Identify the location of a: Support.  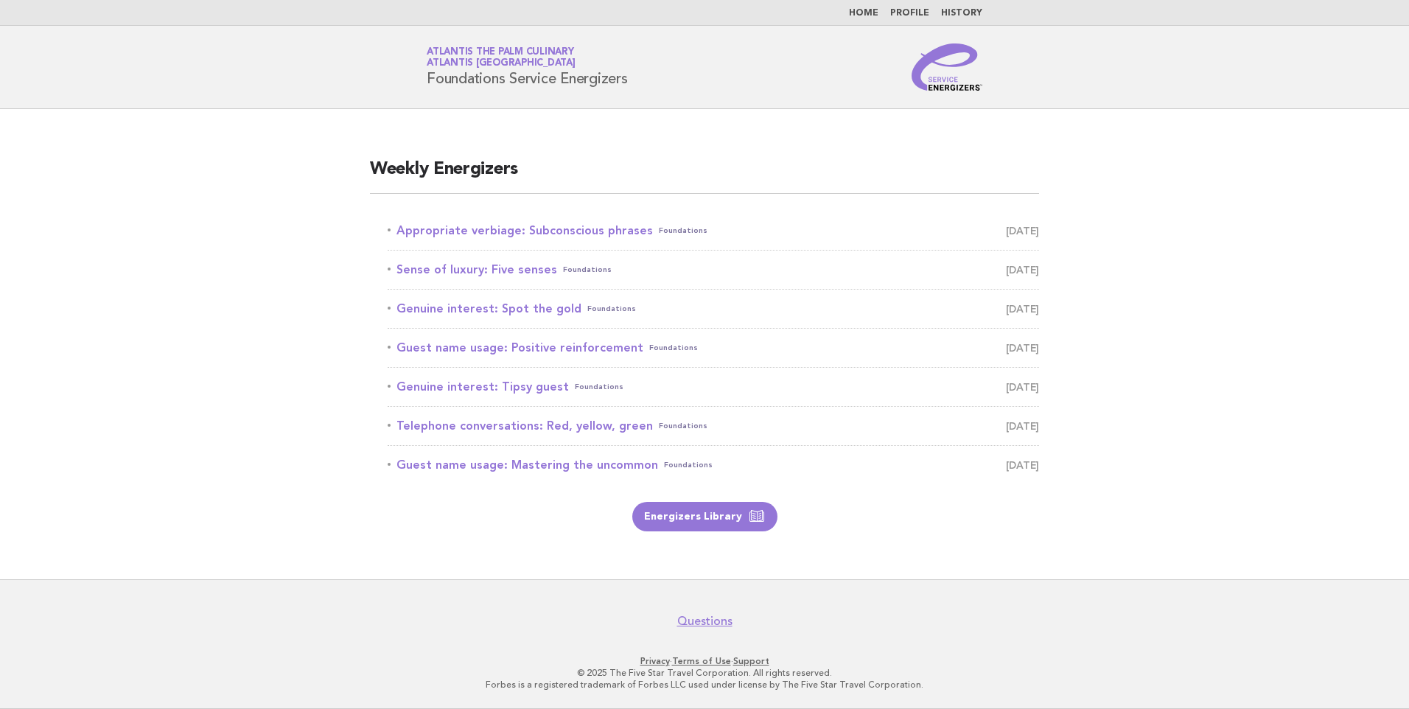
(751, 661).